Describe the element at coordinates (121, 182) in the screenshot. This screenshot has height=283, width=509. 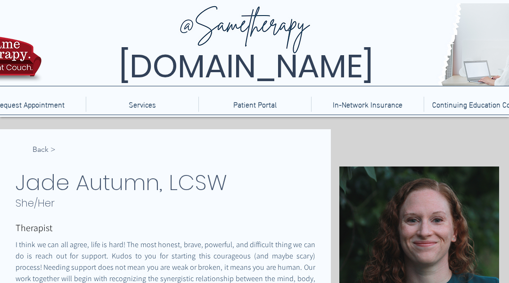
I see `span: Jade Autumn, LCSW` at that location.